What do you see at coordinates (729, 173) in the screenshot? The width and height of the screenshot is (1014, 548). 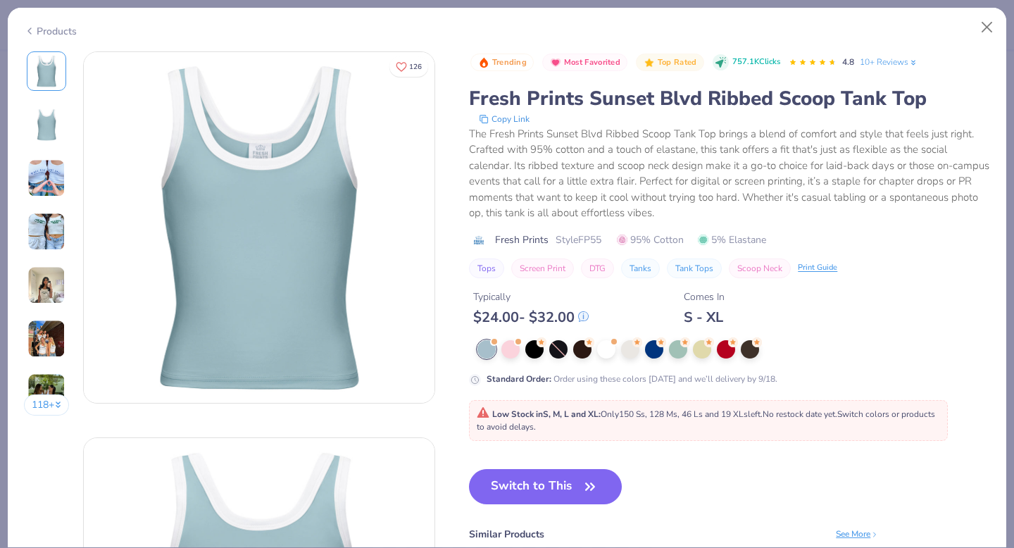 I see `div: The Fresh Prints Sunset Blvd Ribbed Scoop Tank Top brings a blend of comfort and style that feels...` at bounding box center [729, 173].